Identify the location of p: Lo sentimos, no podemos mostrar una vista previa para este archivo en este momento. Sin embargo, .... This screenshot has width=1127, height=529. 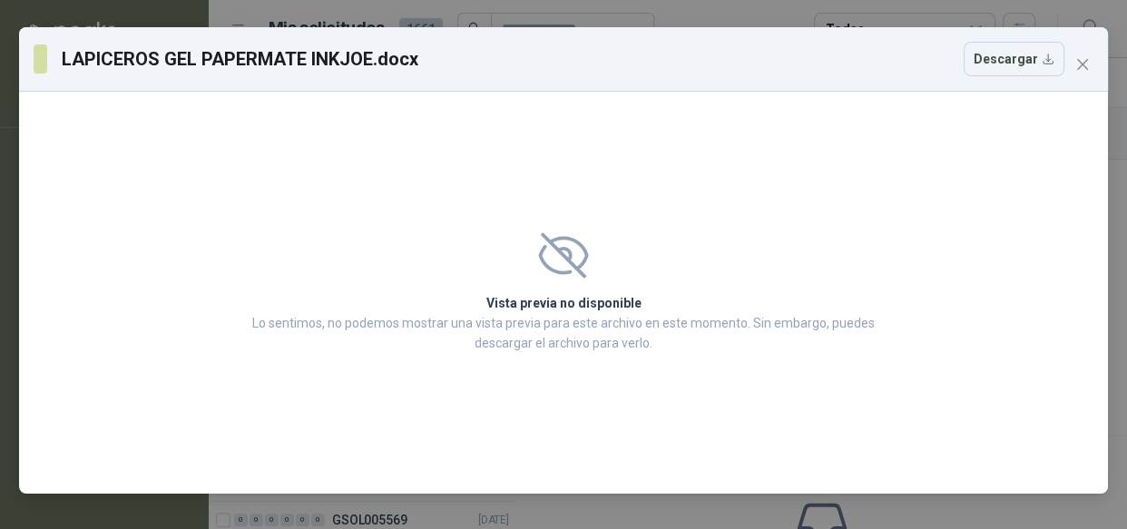
(564, 333).